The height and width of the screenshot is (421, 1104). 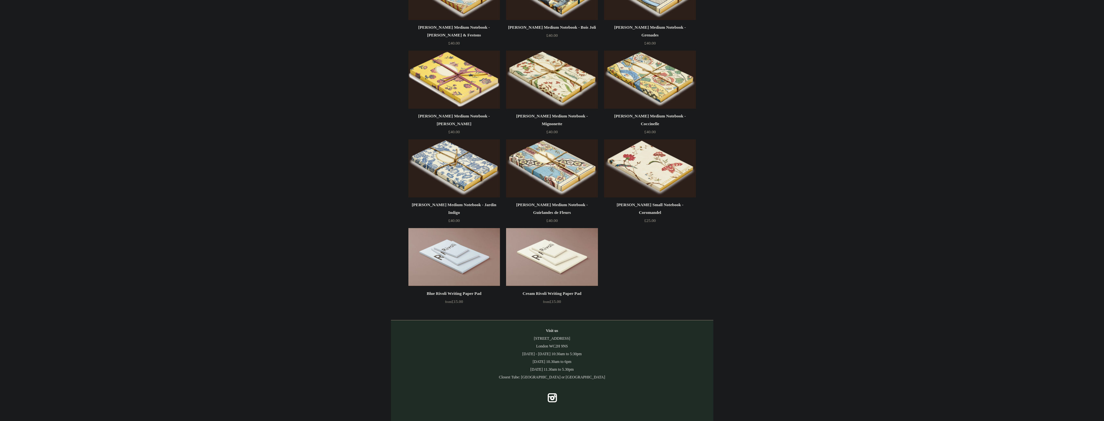 I want to click on a: Antoinette Poisson Medium Notebook - Coccinelle Antoinette Poisson Medium Notebook - Coccinelle, so click(x=650, y=80).